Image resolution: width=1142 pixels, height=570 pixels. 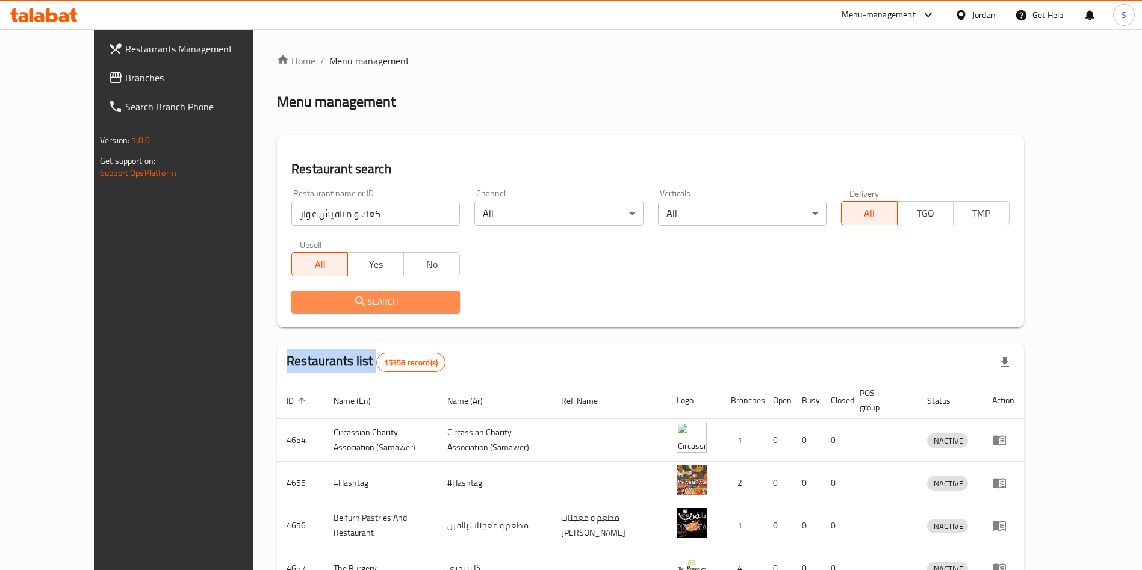 What do you see at coordinates (432, 264) in the screenshot?
I see `span: No` at bounding box center [432, 264].